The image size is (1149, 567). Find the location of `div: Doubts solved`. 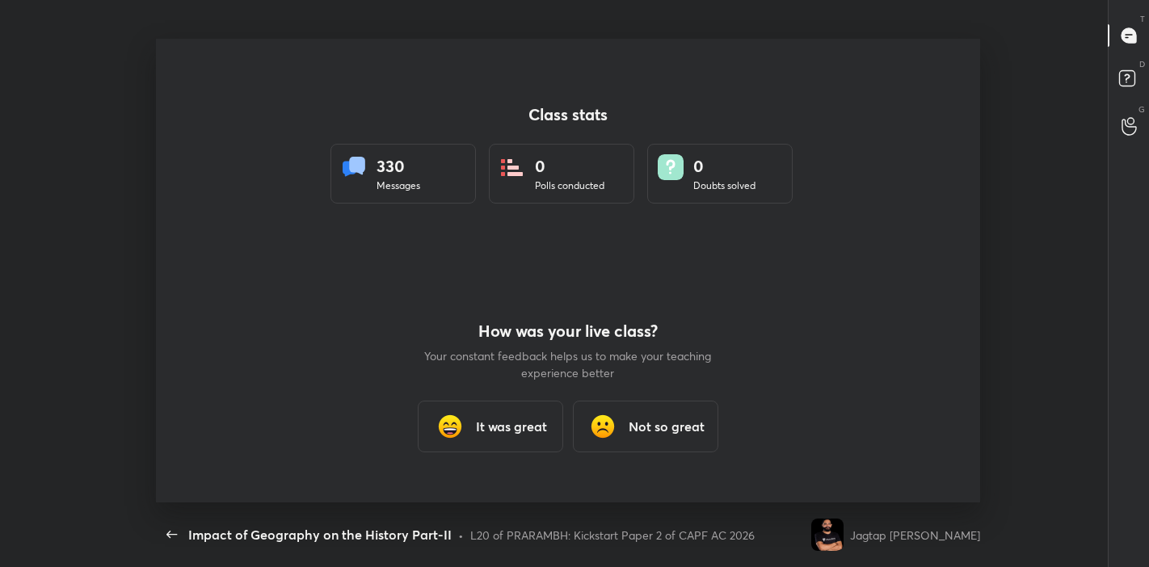

div: Doubts solved is located at coordinates (724, 186).